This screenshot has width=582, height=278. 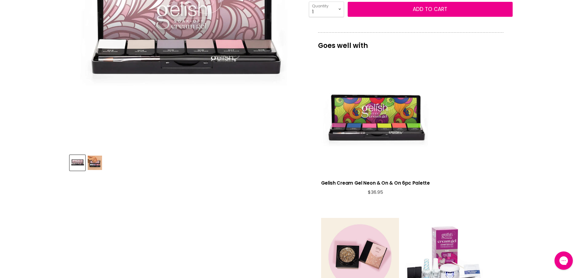 I want to click on h3: Gelish Cream Gel Neon & On & On 6pc Palette, so click(x=375, y=183).